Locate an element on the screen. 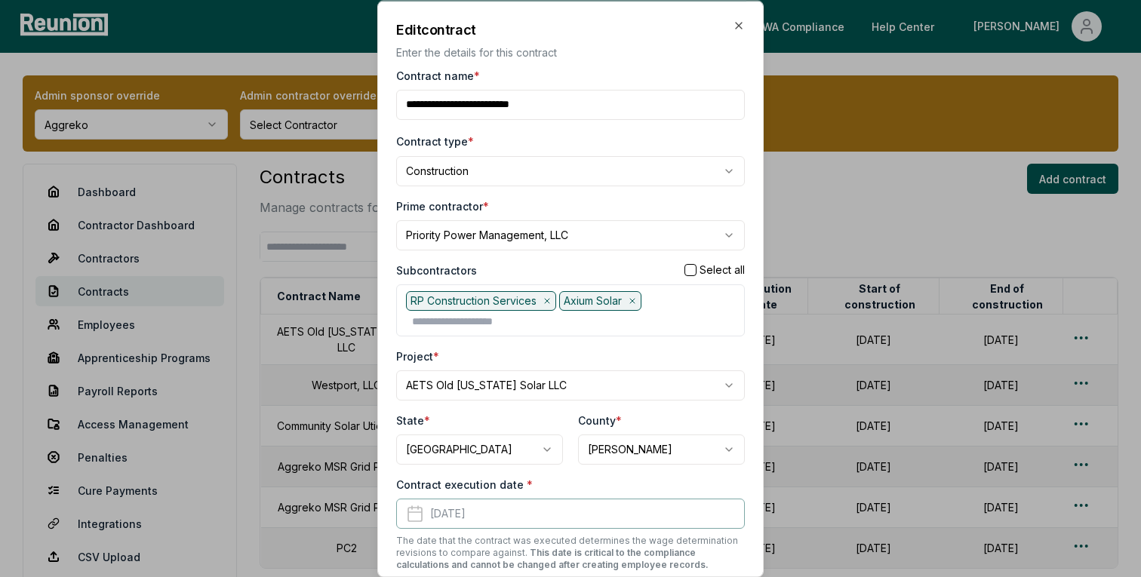 The width and height of the screenshot is (1141, 577). label: State is located at coordinates (413, 420).